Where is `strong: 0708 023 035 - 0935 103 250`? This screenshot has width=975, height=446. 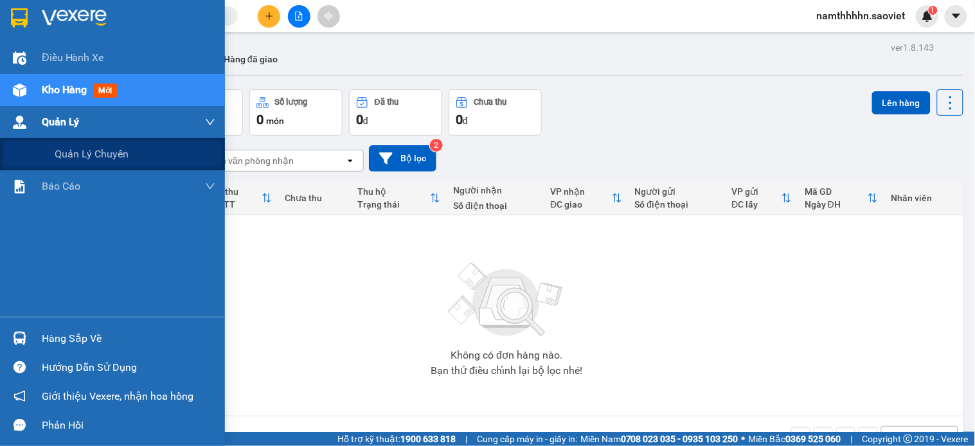 strong: 0708 023 035 - 0935 103 250 is located at coordinates (680, 439).